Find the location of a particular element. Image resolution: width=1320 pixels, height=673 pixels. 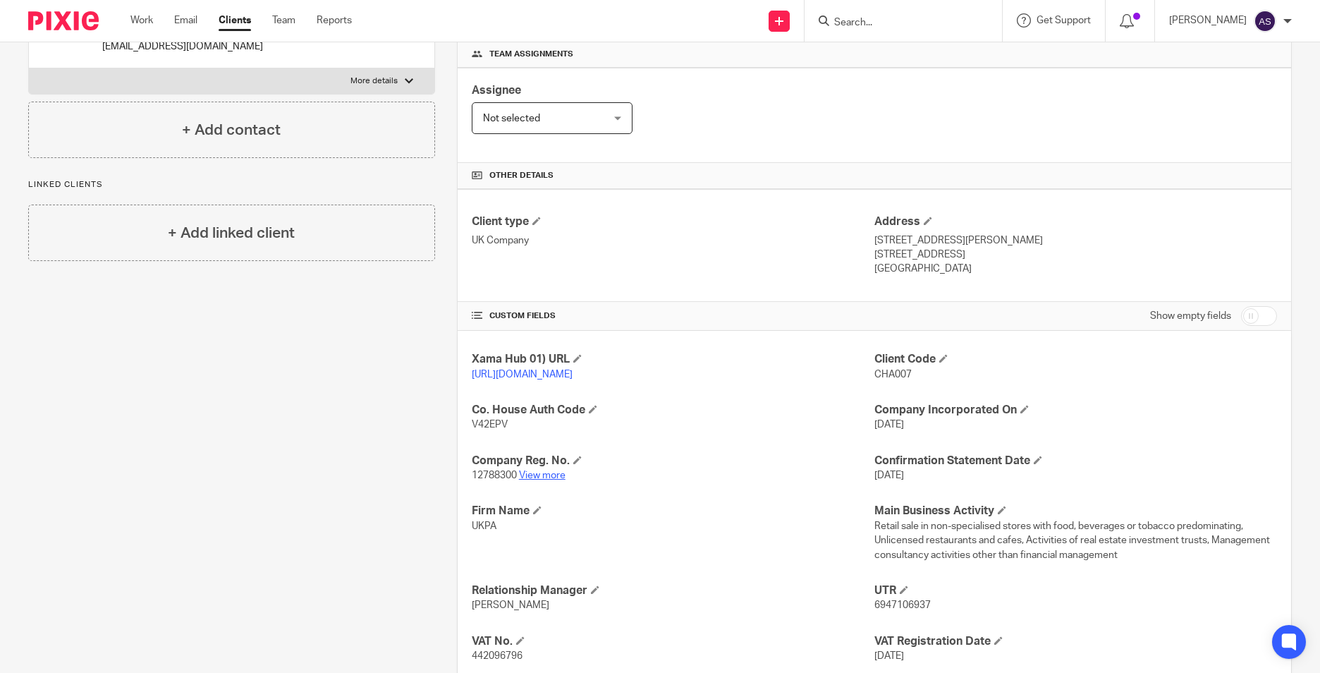

h4: VAT Registration Date is located at coordinates (1076, 641).